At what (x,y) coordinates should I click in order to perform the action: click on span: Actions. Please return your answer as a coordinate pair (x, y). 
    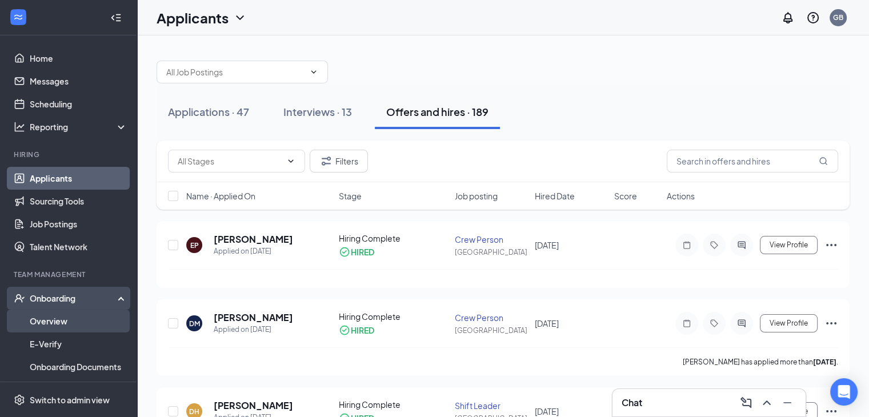
    Looking at the image, I should click on (681, 196).